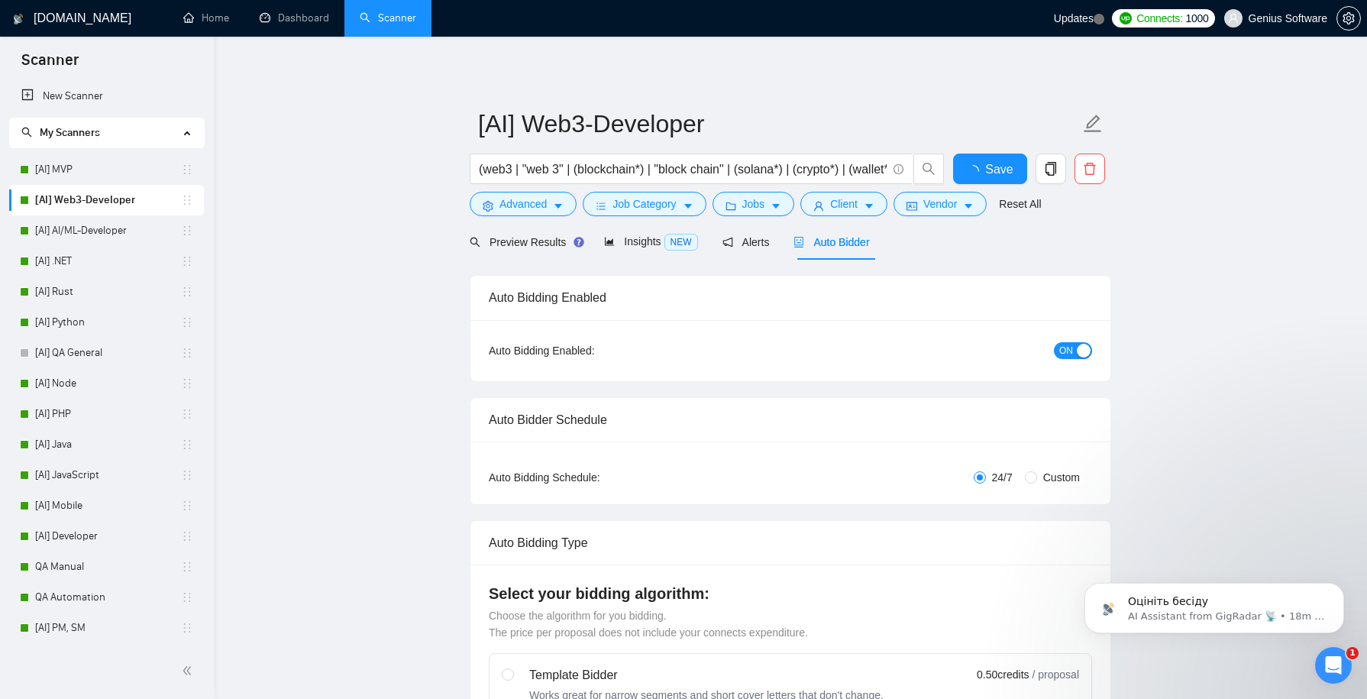 The height and width of the screenshot is (699, 1367). Describe the element at coordinates (525, 242) in the screenshot. I see `span: Preview Results` at that location.